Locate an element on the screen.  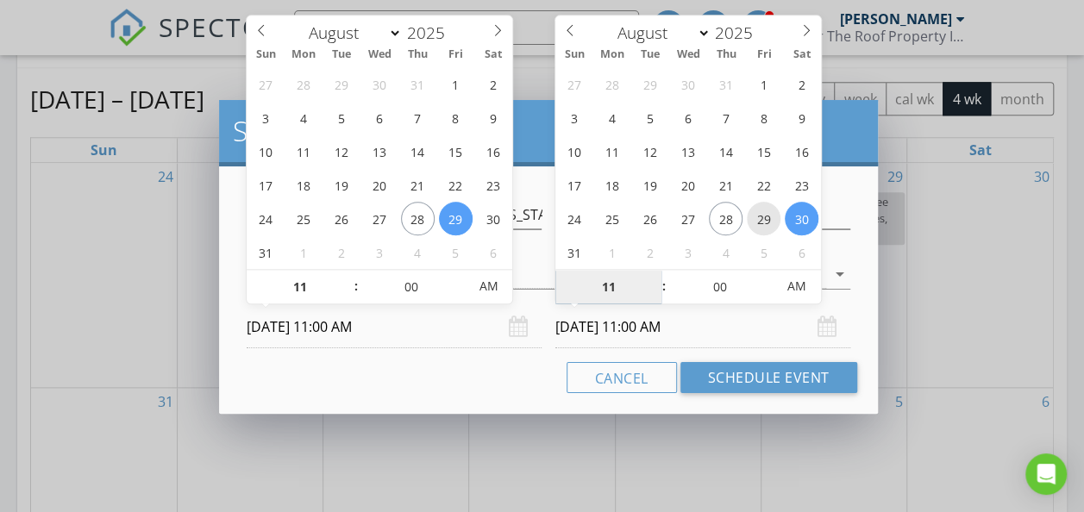
button: Cancel is located at coordinates (622, 378).